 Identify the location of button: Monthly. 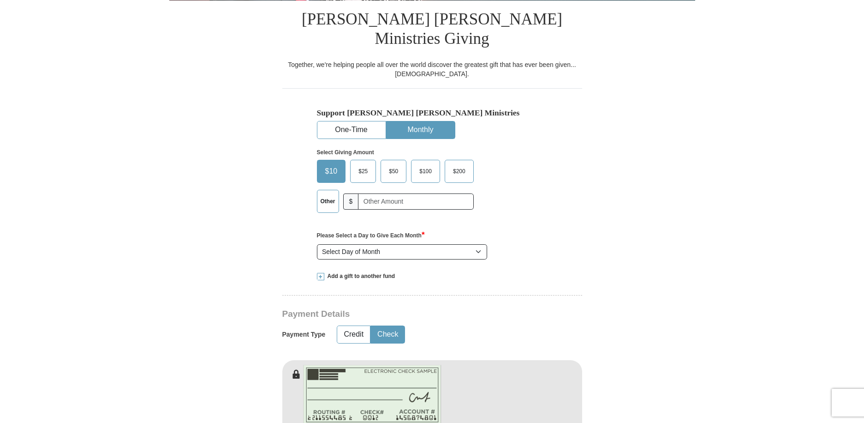
(421, 130).